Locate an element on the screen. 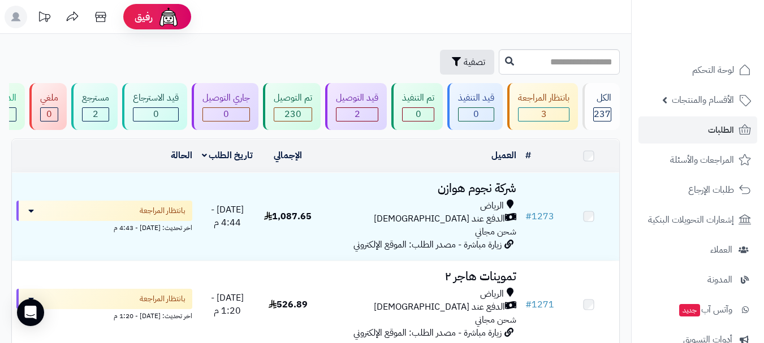 This screenshot has height=343, width=764. span: 237 is located at coordinates (602, 114).